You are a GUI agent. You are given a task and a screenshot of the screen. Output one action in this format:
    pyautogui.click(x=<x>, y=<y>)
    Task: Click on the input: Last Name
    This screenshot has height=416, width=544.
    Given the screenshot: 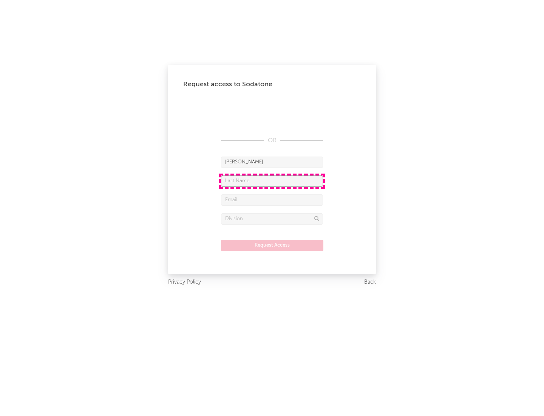 What is the action you would take?
    pyautogui.click(x=272, y=181)
    